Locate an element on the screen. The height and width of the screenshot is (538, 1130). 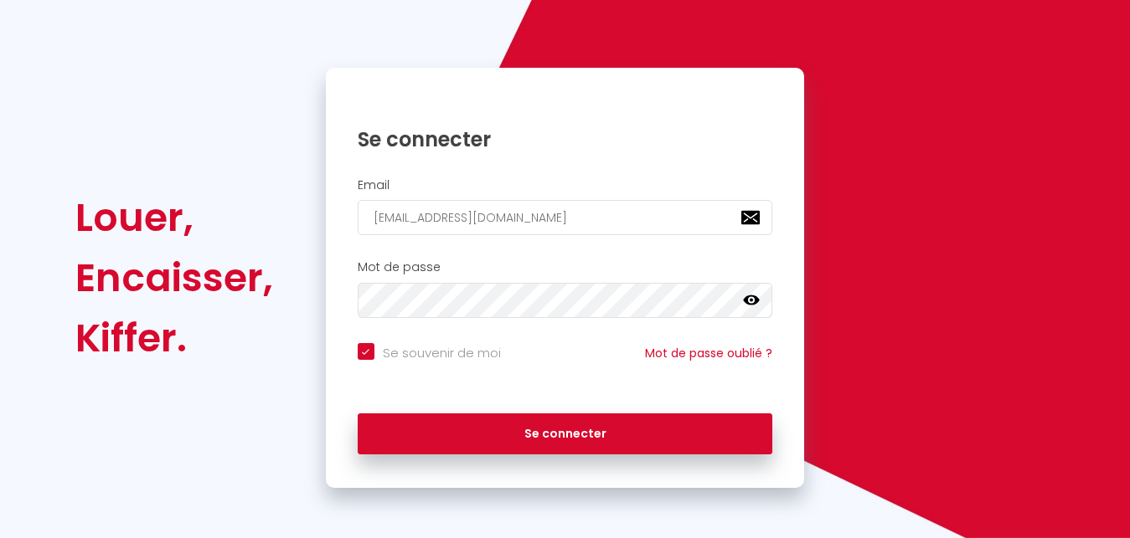
h2: Email is located at coordinates (565, 185).